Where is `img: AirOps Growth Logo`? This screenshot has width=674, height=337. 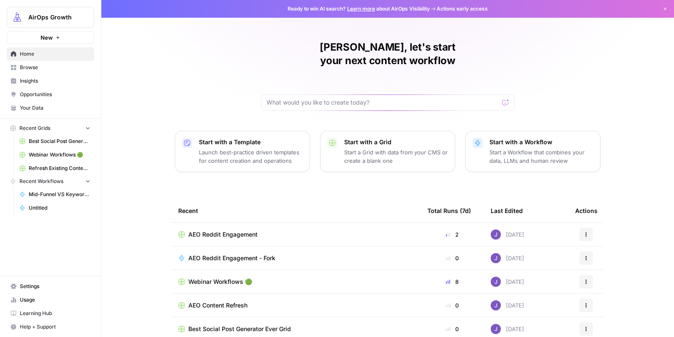 img: AirOps Growth Logo is located at coordinates (17, 17).